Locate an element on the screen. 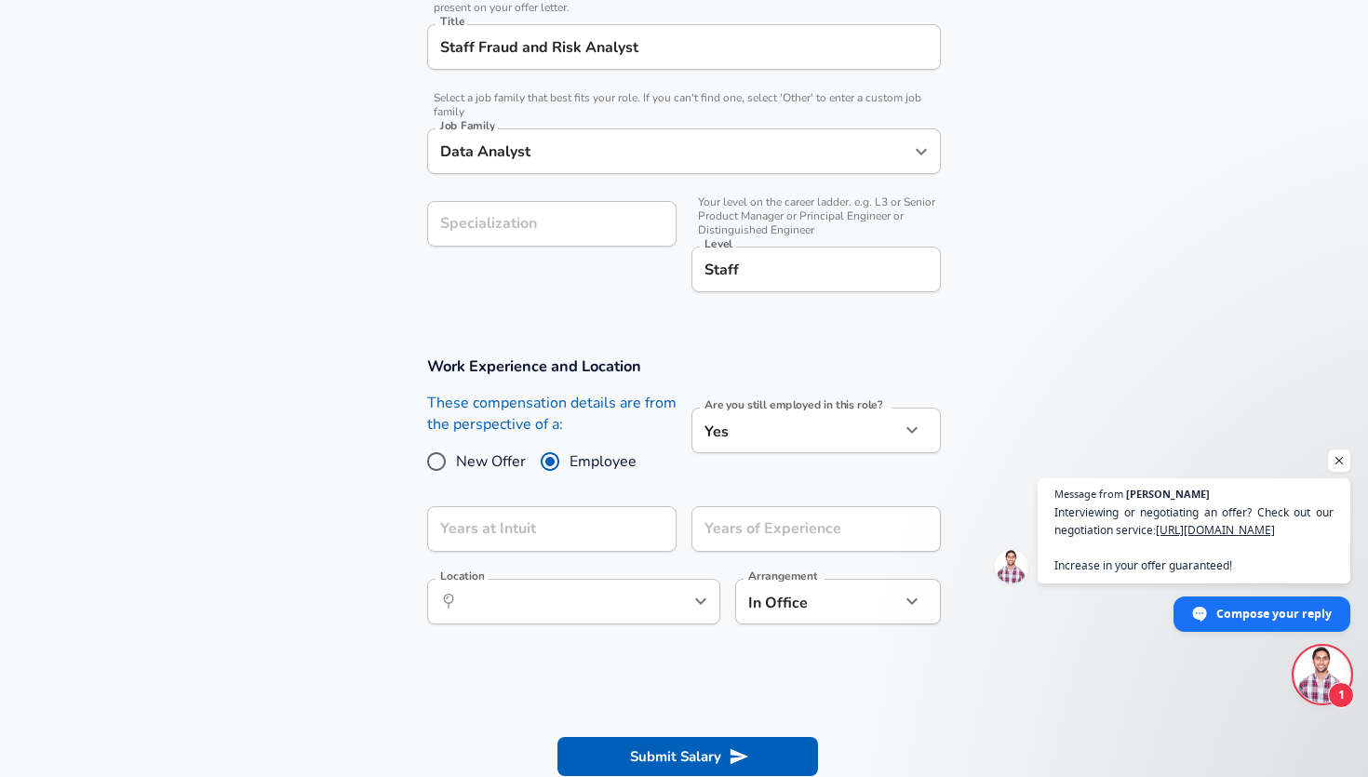 Image resolution: width=1368 pixels, height=777 pixels. div: Open chat is located at coordinates (1322, 675).